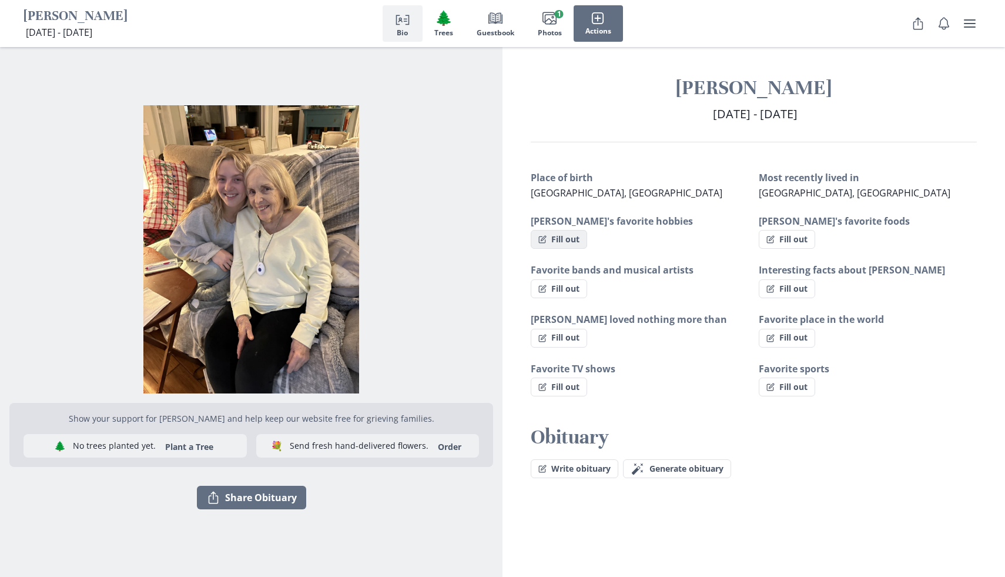 This screenshot has width=1005, height=577. I want to click on h3: Favorite bands and musical artists, so click(640, 270).